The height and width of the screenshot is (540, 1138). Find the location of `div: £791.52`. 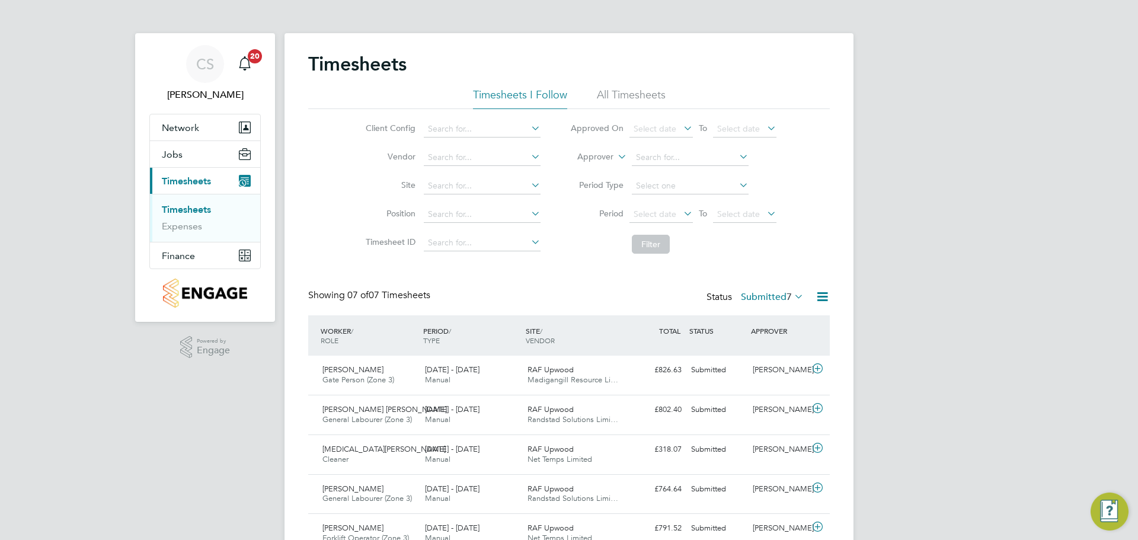

div: £791.52 is located at coordinates (656, 528).